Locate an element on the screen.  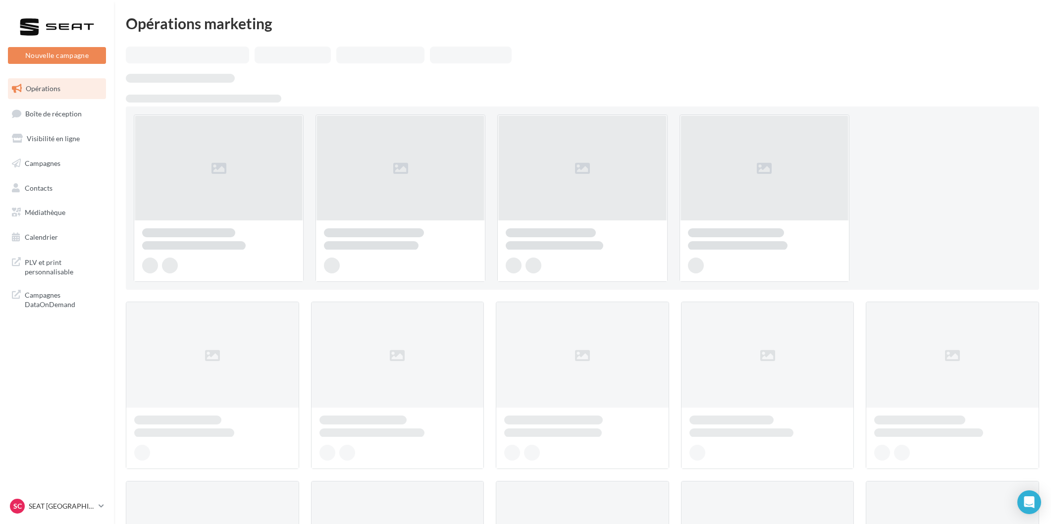
a: Contacts is located at coordinates (57, 188).